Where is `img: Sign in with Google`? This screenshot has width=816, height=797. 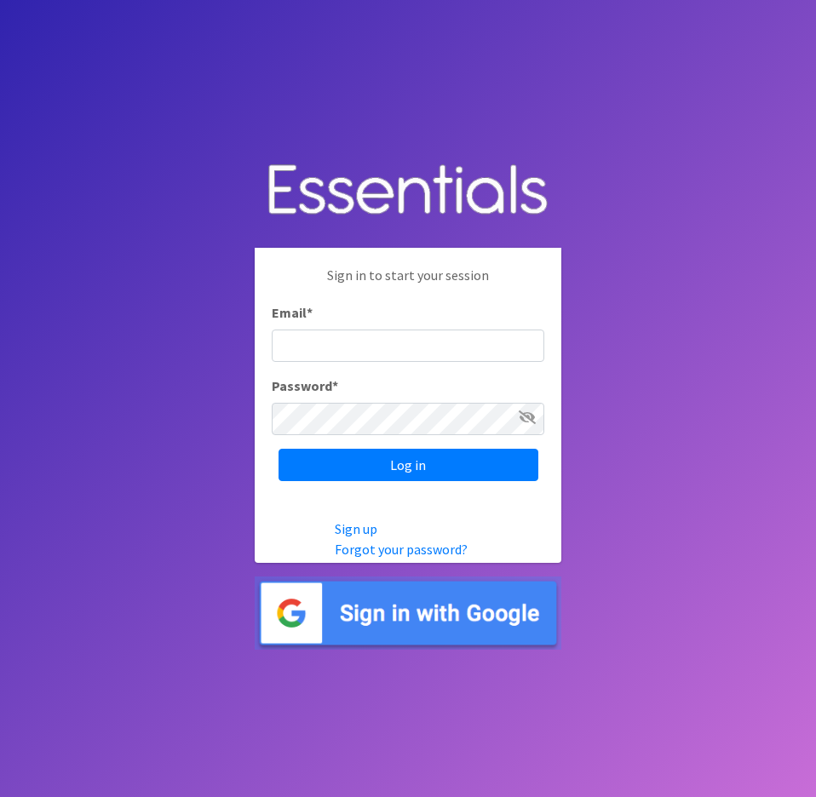 img: Sign in with Google is located at coordinates (408, 613).